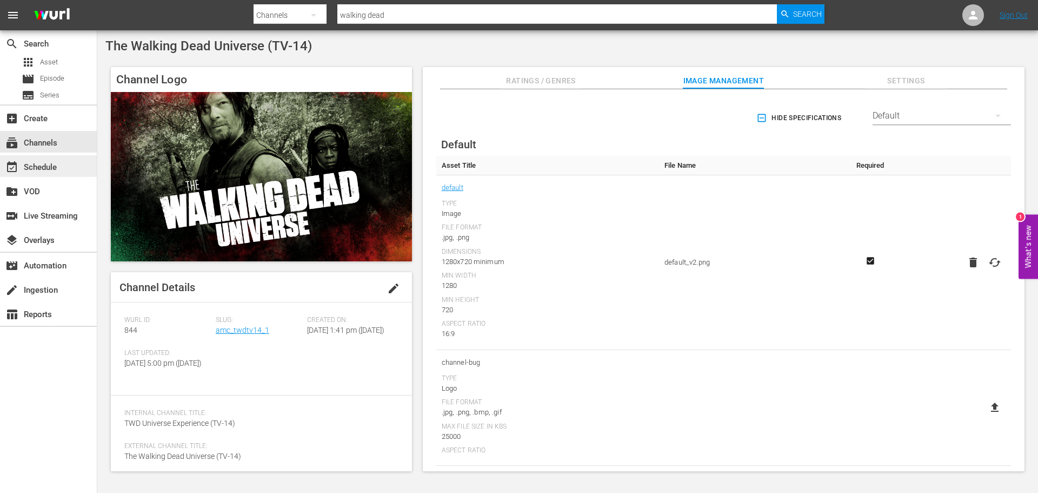 The image size is (1038, 493). I want to click on div: Image, so click(548, 214).